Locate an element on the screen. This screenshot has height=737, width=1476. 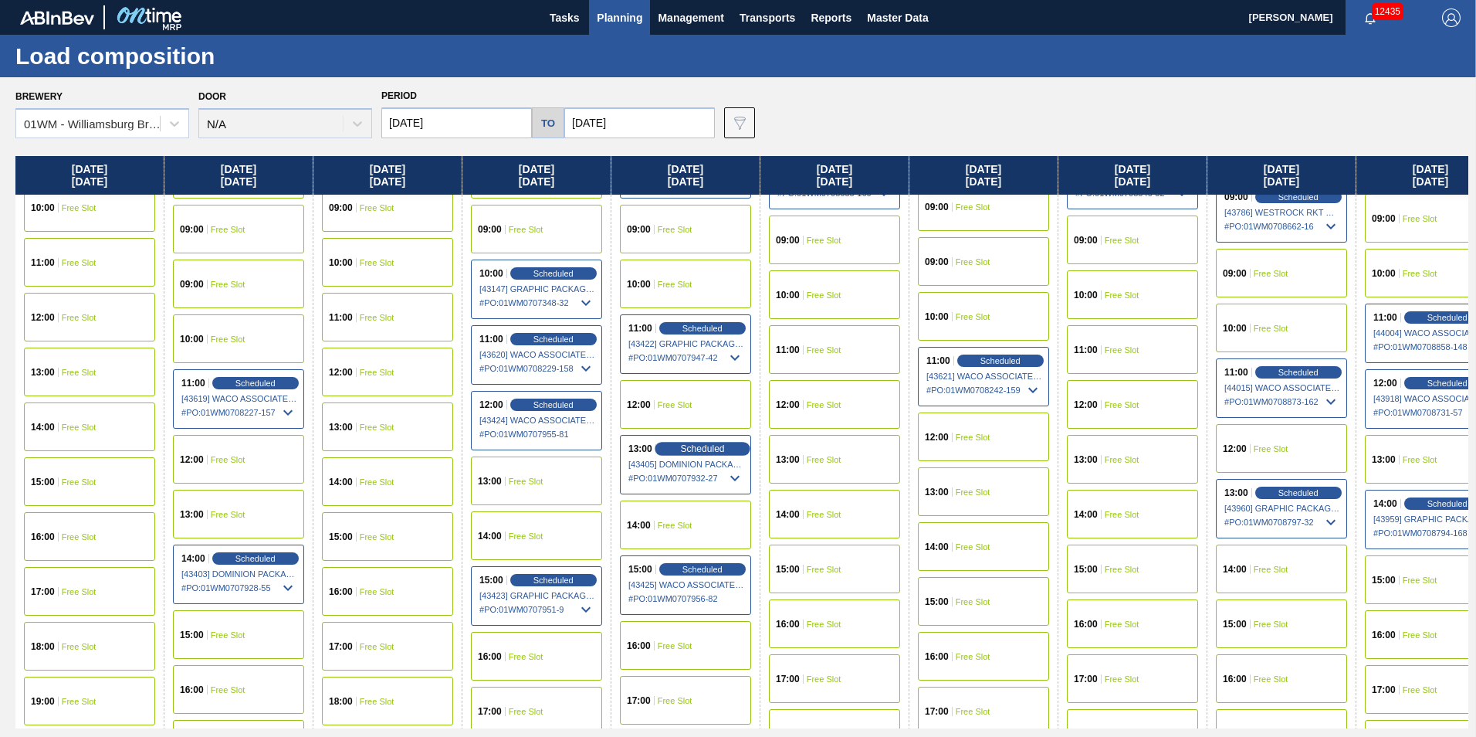
h1: Load composition is located at coordinates (152, 56).